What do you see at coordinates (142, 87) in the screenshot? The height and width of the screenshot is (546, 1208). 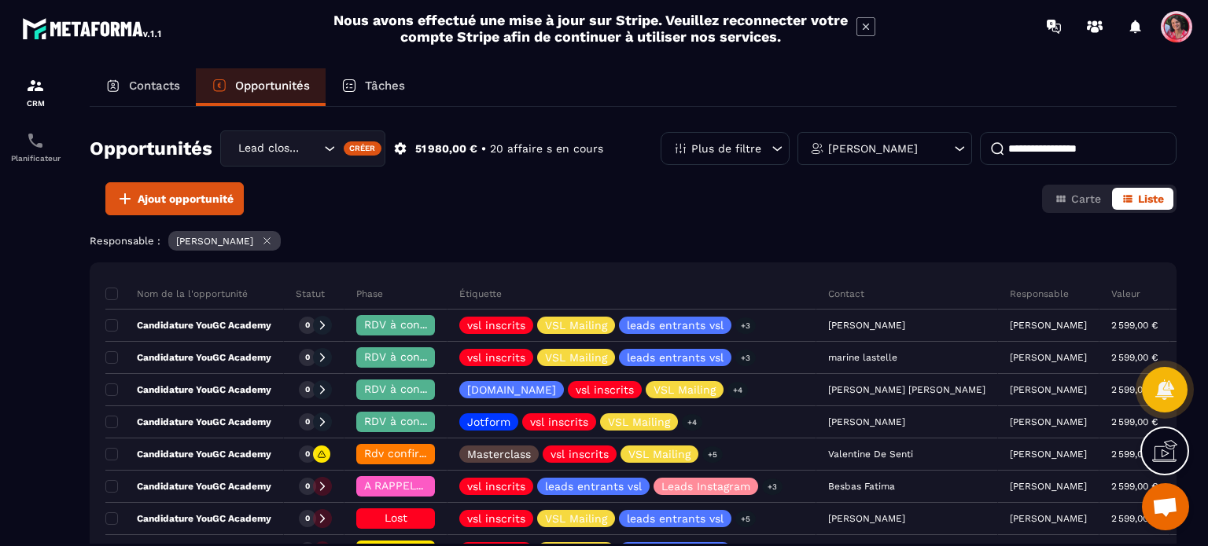 I see `a: Contacts` at bounding box center [142, 87].